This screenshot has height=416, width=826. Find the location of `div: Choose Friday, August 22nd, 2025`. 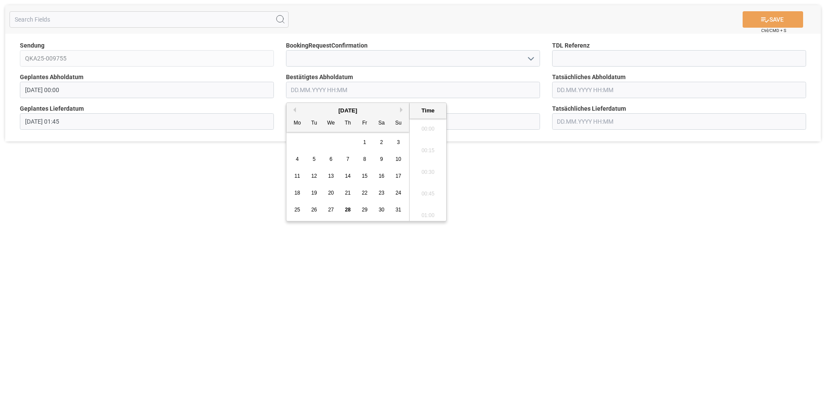

div: Choose Friday, August 22nd, 2025 is located at coordinates (365, 193).